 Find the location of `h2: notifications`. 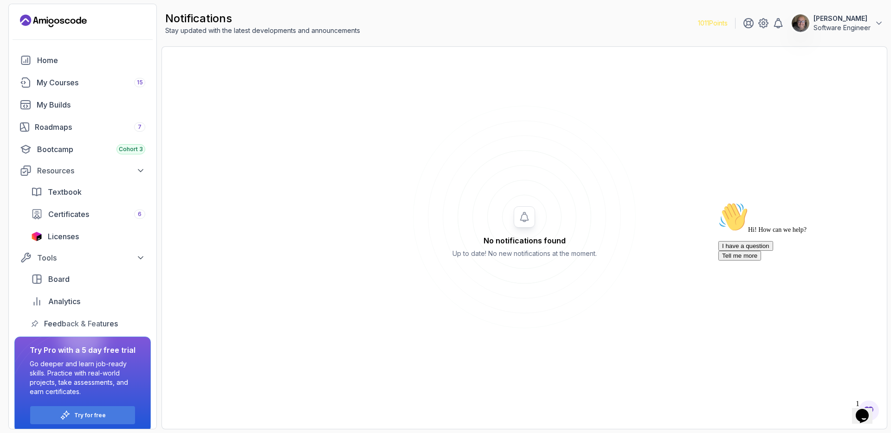

h2: notifications is located at coordinates (263, 19).